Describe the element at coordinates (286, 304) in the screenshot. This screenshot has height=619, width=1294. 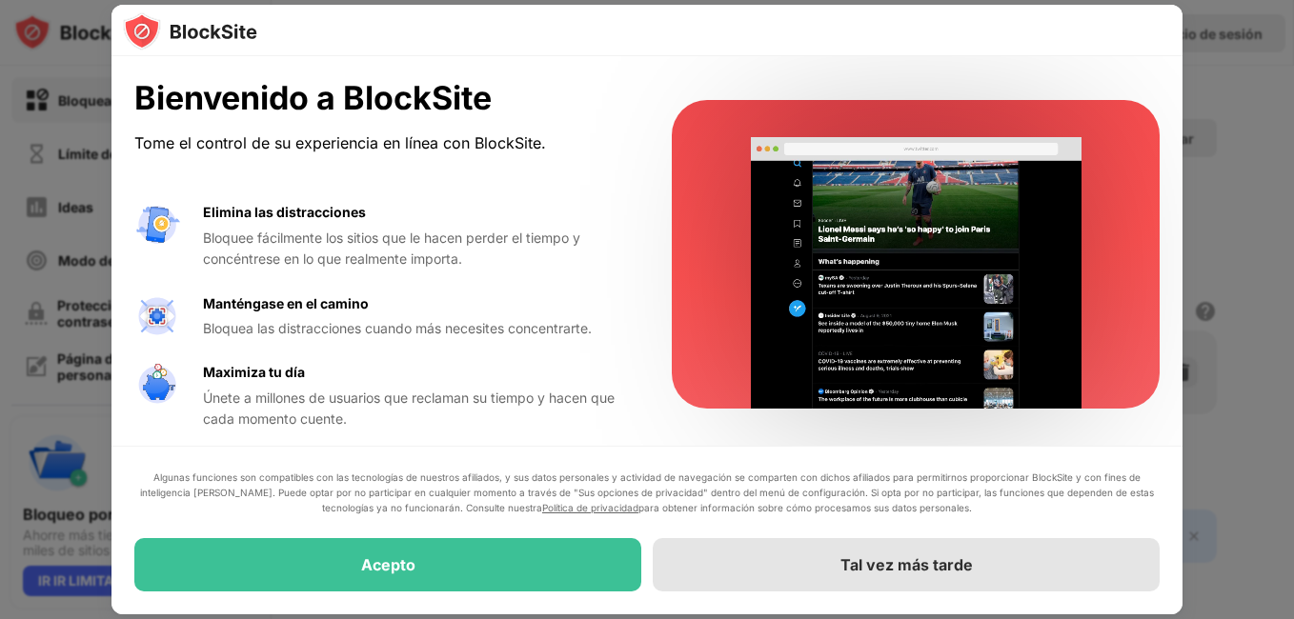
I see `div: Manténgase en el camino` at that location.